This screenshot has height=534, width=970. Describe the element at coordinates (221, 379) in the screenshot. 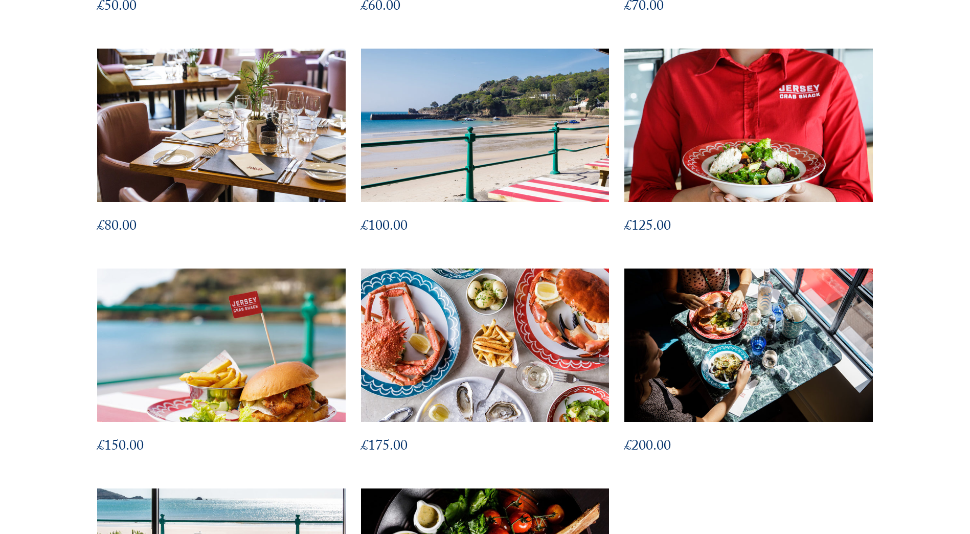

I see `a: £150.00` at that location.